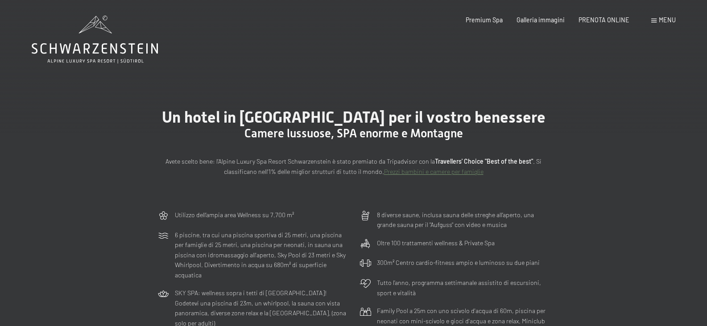 The image size is (707, 326). What do you see at coordinates (262, 255) in the screenshot?
I see `p: 6 piscine, tra cui una piscina sportiva di 25 metri, una piscina per famiglie di 25 metri, una pi...` at bounding box center [262, 255].